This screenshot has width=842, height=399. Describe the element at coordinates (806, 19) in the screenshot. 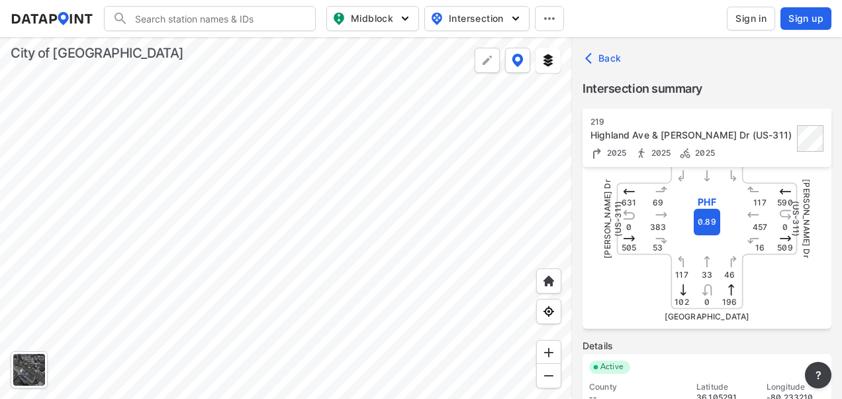

I see `button: Sign up` at that location.